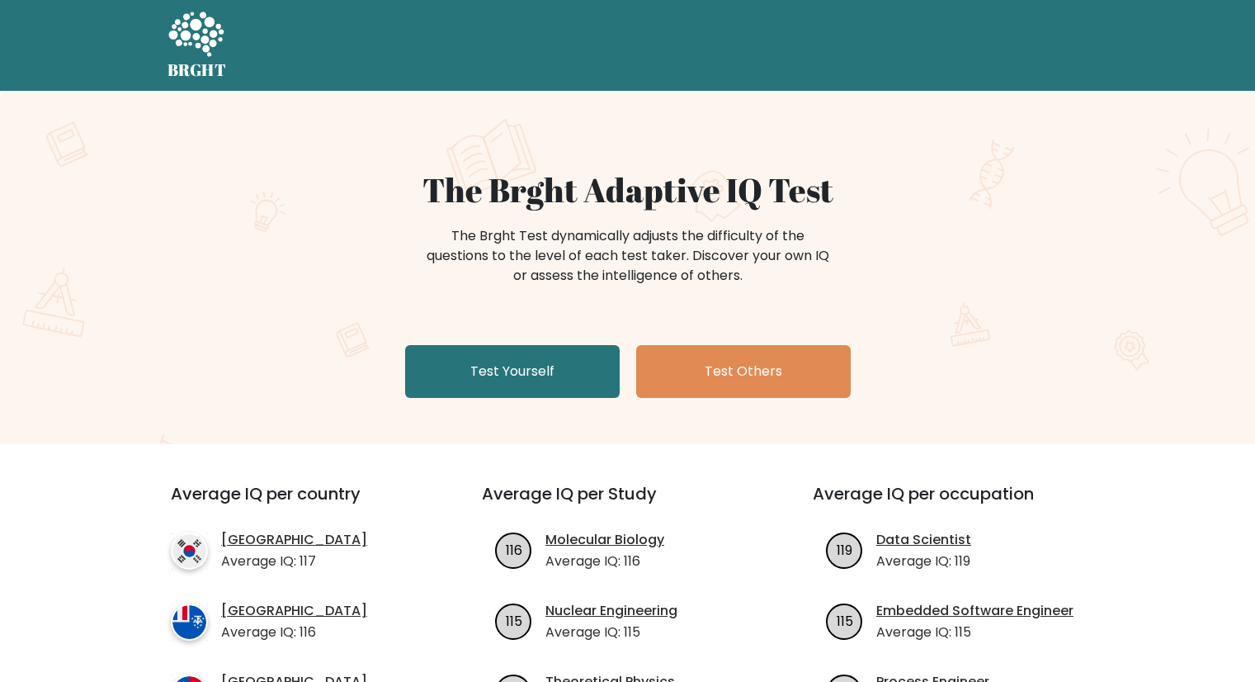  What do you see at coordinates (628, 190) in the screenshot?
I see `h1: The Brght Adaptive IQ Test` at bounding box center [628, 190].